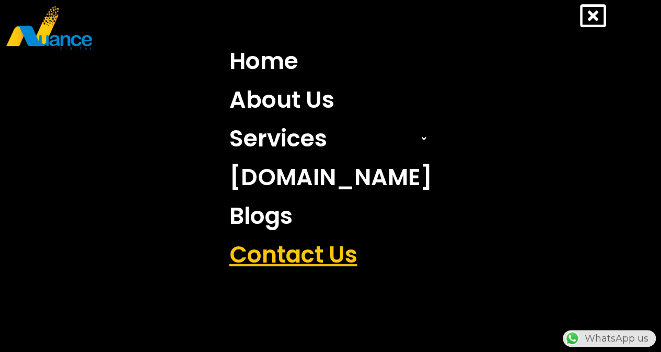  I want to click on a: Home, so click(331, 61).